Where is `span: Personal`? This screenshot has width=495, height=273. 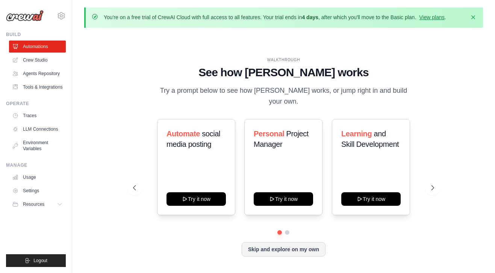
span: Personal is located at coordinates (269, 134).